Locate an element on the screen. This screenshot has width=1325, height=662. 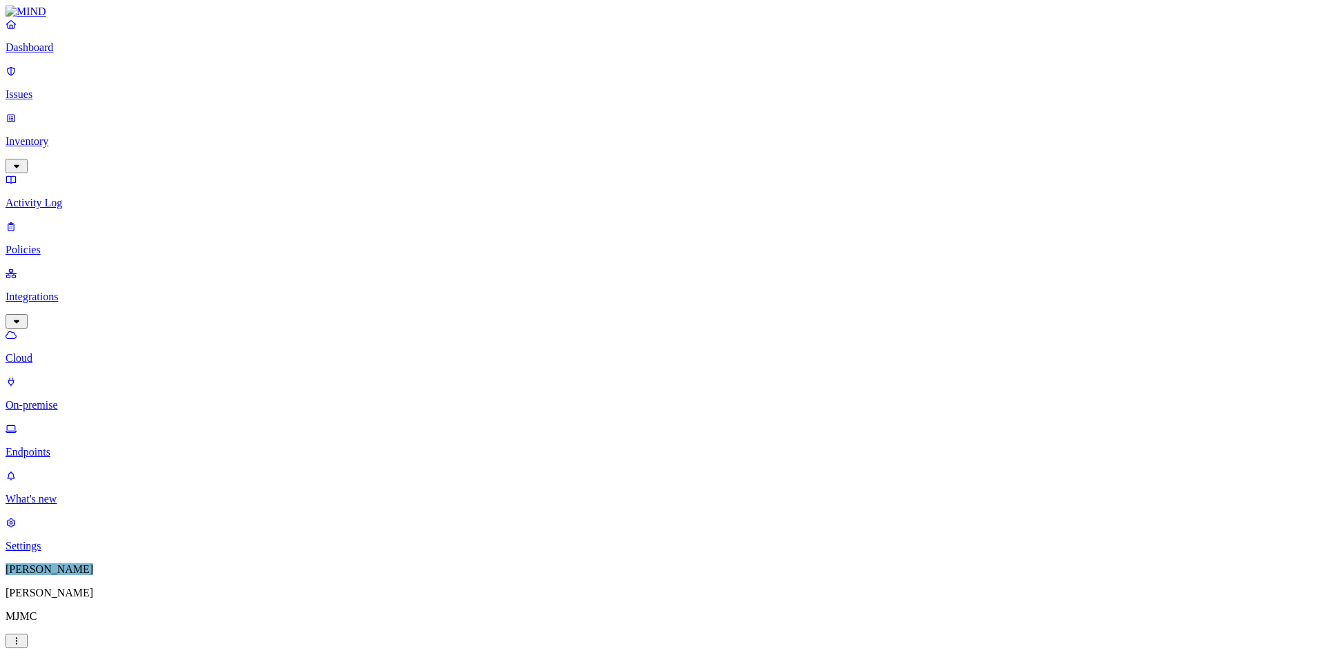
p: What's new is located at coordinates (663, 499).